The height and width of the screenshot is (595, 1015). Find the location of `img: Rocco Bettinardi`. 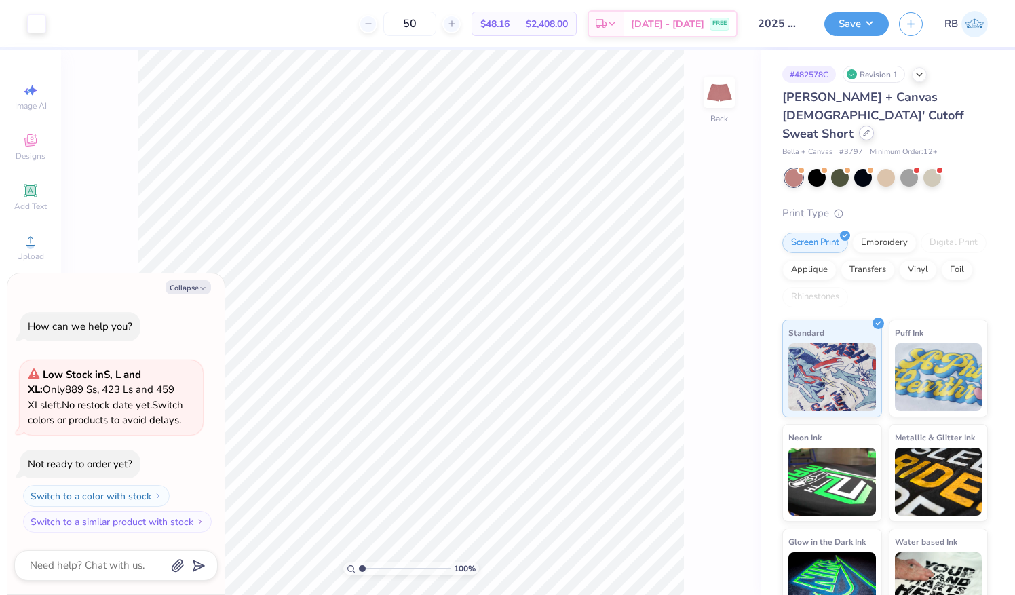

img: Rocco Bettinardi is located at coordinates (975, 24).